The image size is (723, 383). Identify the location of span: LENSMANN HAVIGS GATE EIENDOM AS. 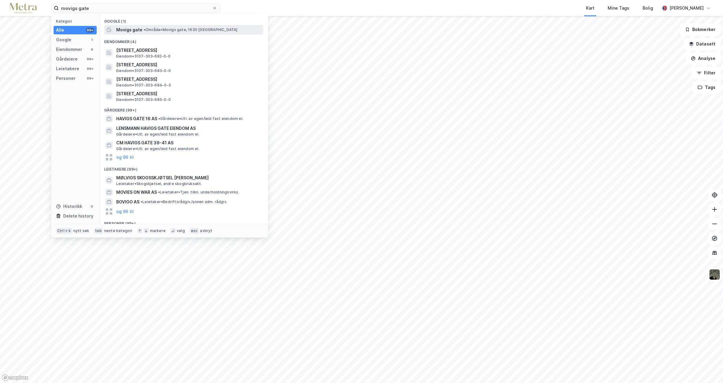
(189, 128).